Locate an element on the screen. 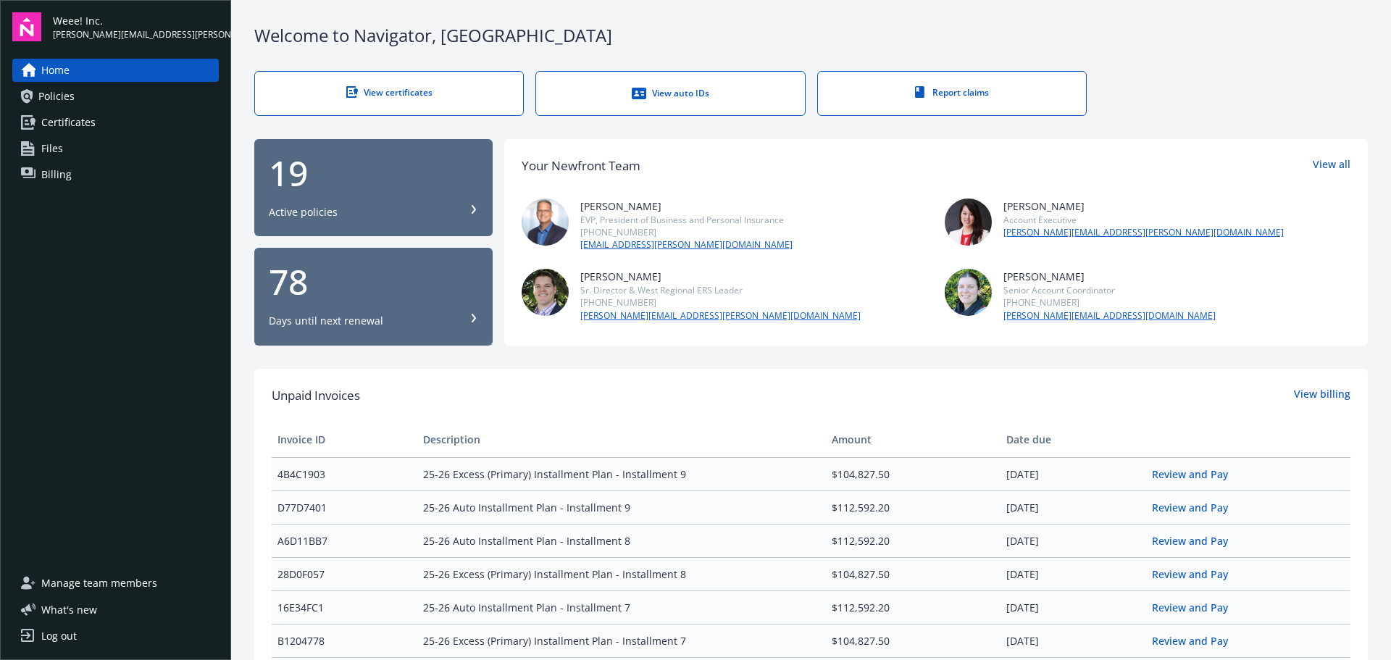  span: Policies is located at coordinates (57, 96).